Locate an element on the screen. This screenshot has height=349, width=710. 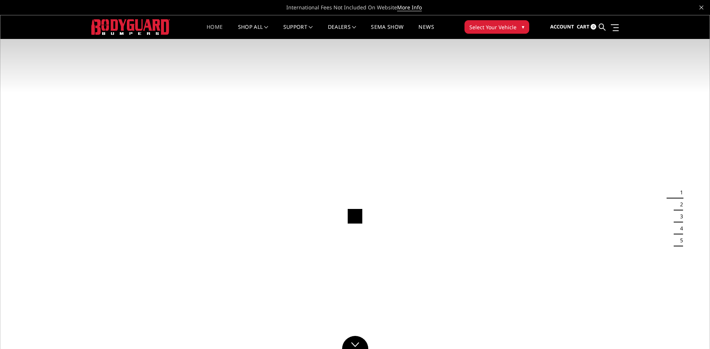
span: Select Your Vehicle is located at coordinates (493, 27).